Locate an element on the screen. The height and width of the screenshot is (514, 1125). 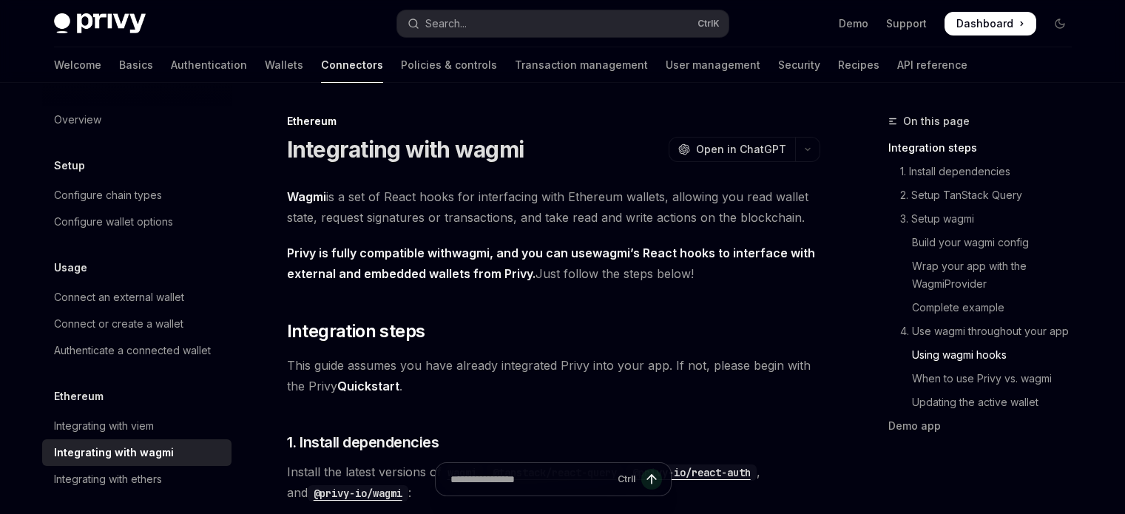
a: Wallets is located at coordinates (284, 65).